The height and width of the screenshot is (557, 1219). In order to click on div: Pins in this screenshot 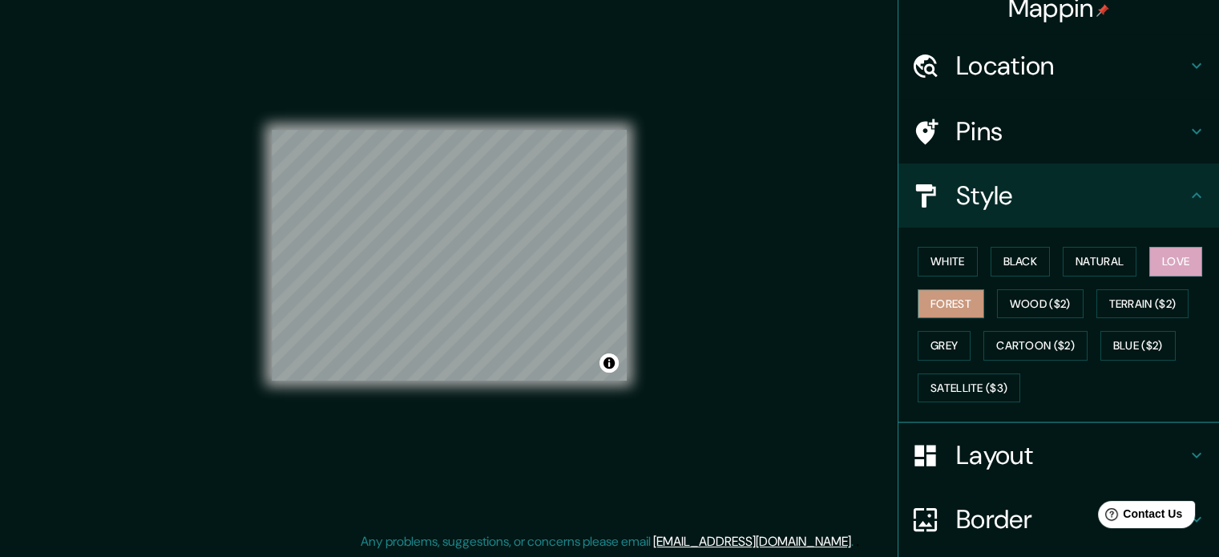, I will do `click(1059, 131)`.